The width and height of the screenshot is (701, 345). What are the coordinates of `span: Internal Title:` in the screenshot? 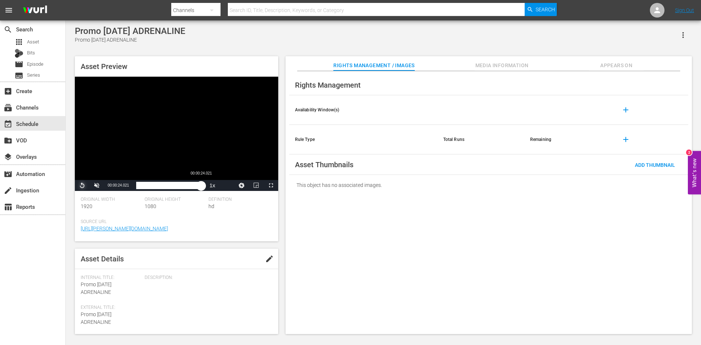 It's located at (111, 278).